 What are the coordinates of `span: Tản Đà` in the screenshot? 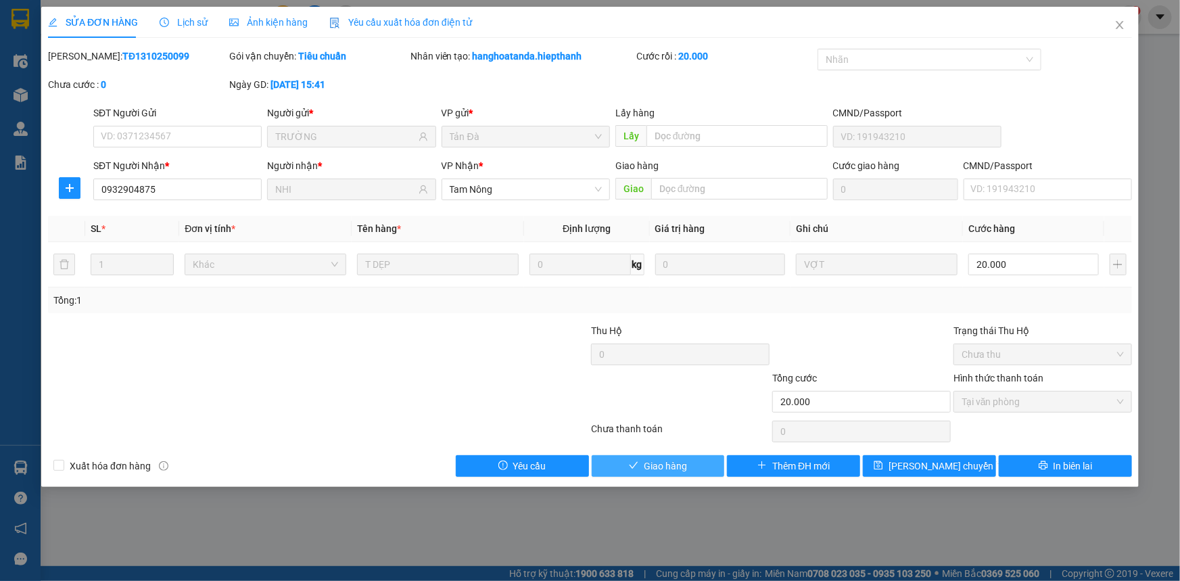 It's located at (526, 137).